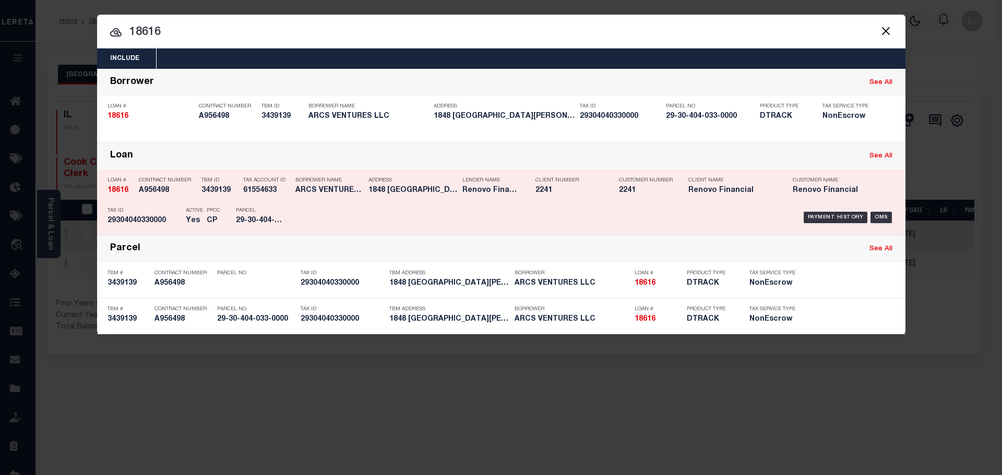 This screenshot has height=475, width=1002. I want to click on div: Payment History, so click(835, 218).